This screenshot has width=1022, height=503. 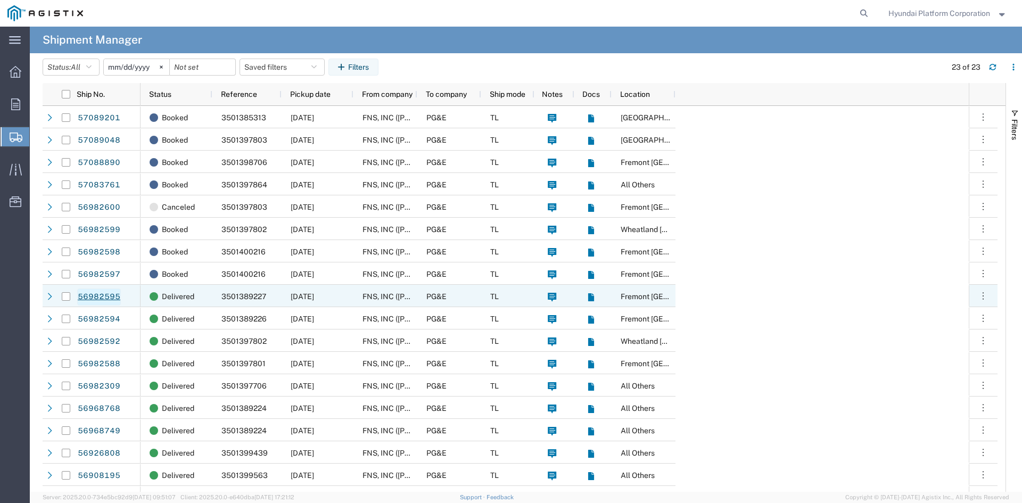 I want to click on a: 56982588, so click(x=99, y=364).